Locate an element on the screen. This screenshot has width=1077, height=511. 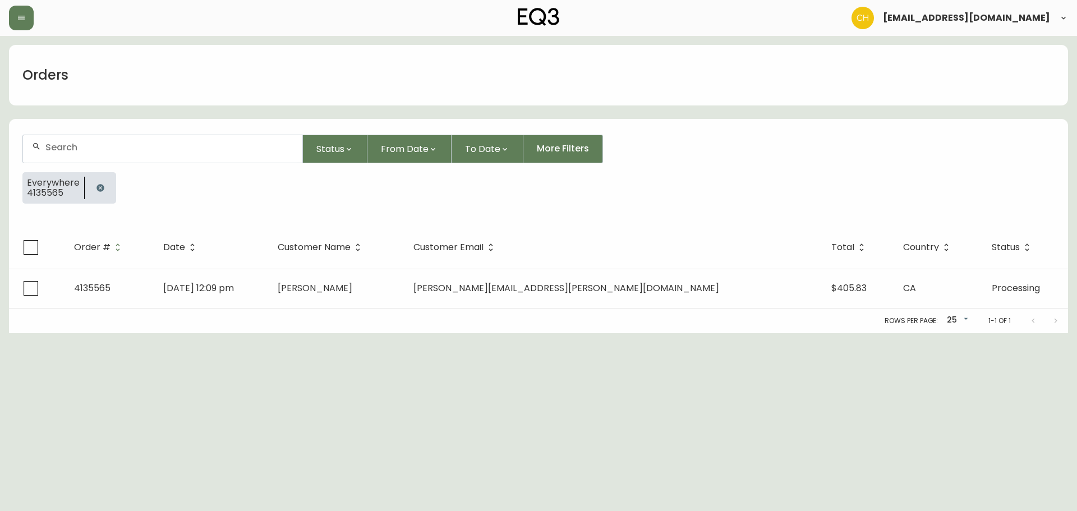
button: More Filters is located at coordinates (563, 149).